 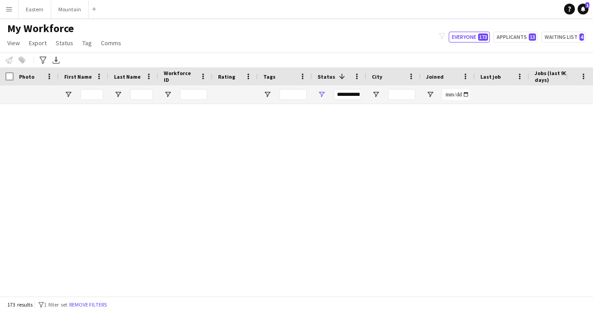 I want to click on button: Applicants13, so click(x=516, y=37).